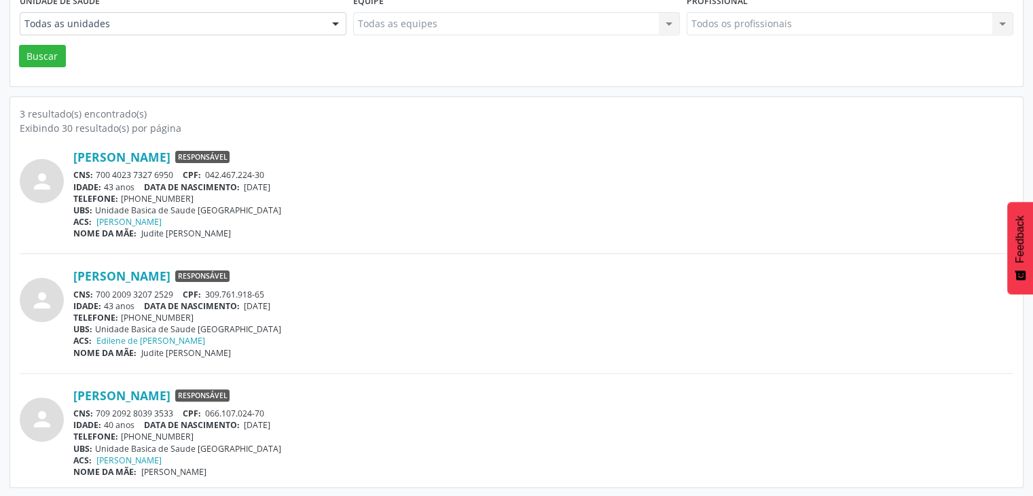 Image resolution: width=1033 pixels, height=496 pixels. What do you see at coordinates (42, 56) in the screenshot?
I see `button: Buscar` at bounding box center [42, 56].